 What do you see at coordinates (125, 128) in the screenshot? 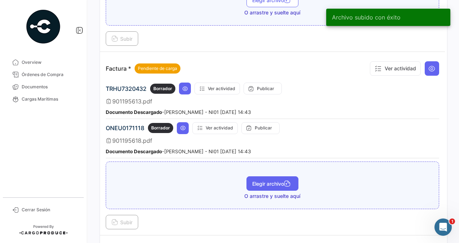
I see `span: ONEU0171118` at bounding box center [125, 128].